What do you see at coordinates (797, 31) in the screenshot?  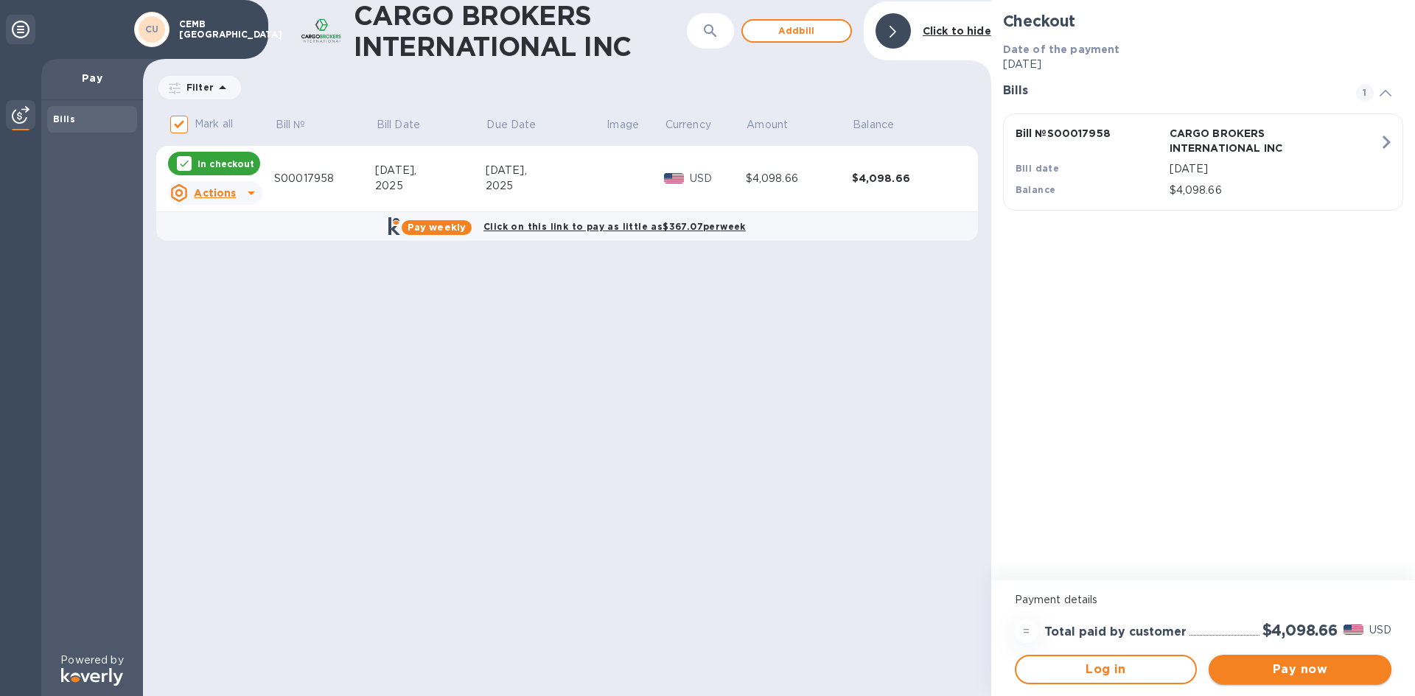 I see `button: Addbill` at bounding box center [797, 31].